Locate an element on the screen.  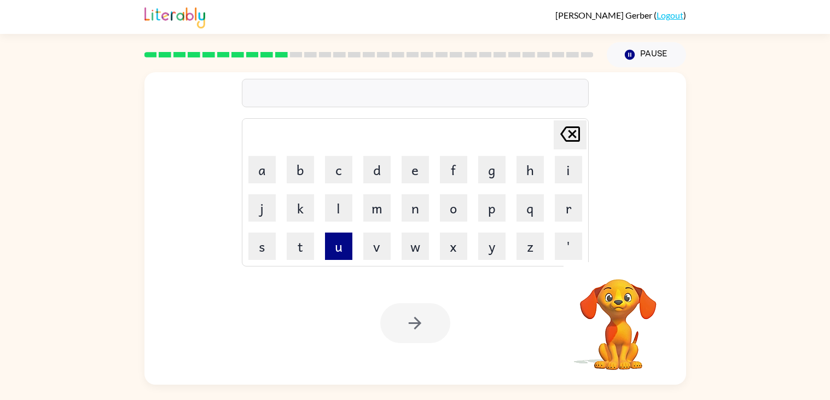
button: m is located at coordinates (377, 208).